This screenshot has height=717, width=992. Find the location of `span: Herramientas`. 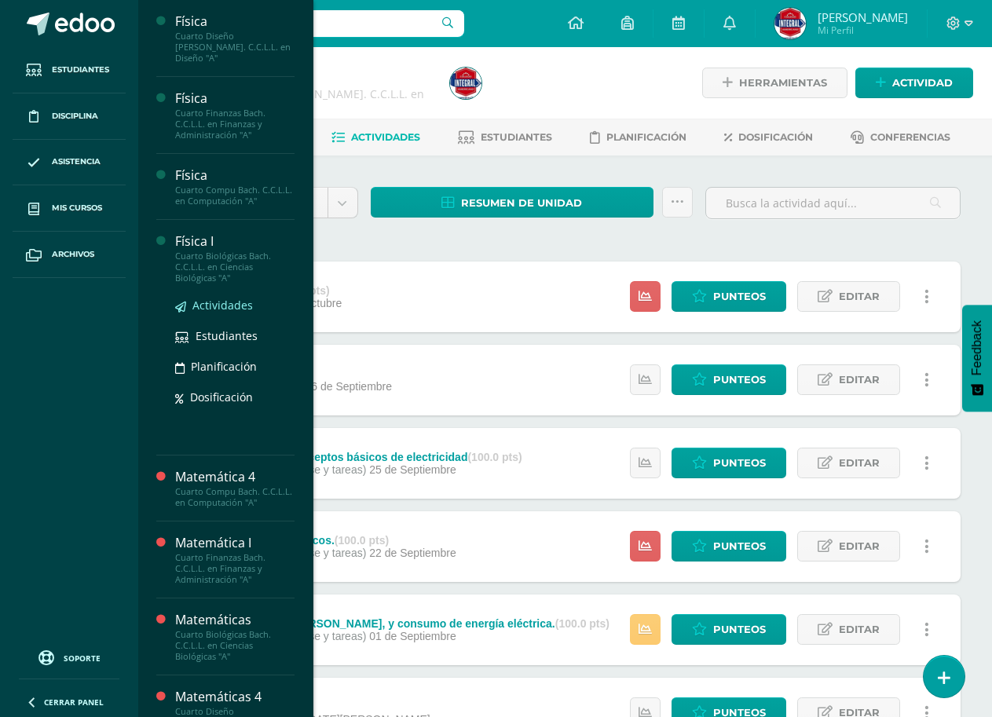

span: Herramientas is located at coordinates (783, 83).